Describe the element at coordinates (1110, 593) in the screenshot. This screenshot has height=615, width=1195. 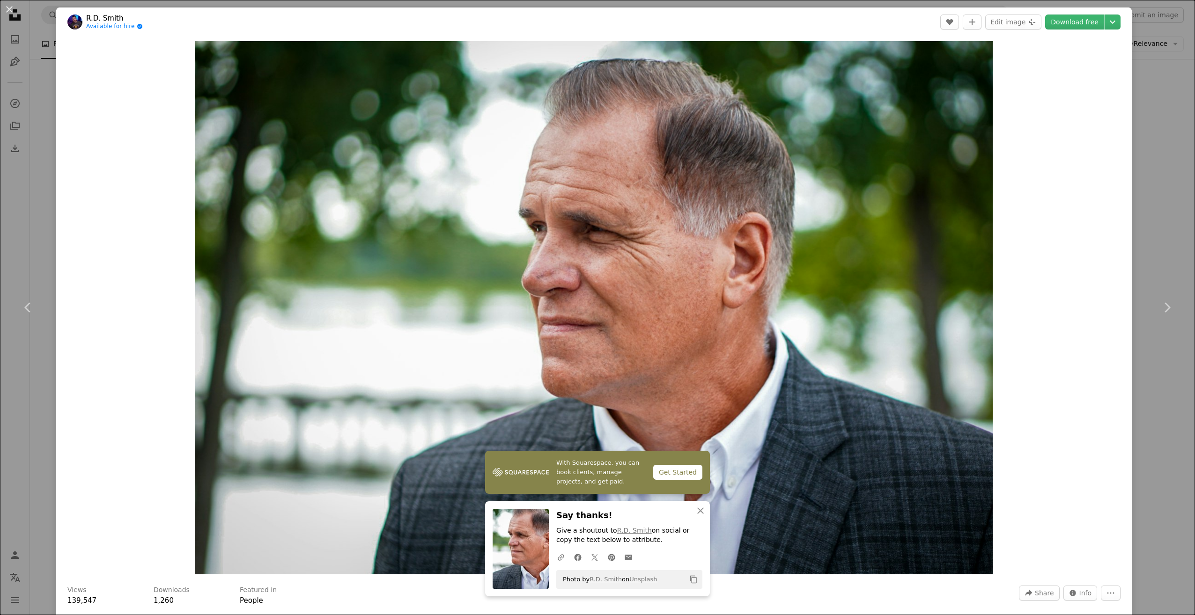
I see `button: More Actions` at that location.